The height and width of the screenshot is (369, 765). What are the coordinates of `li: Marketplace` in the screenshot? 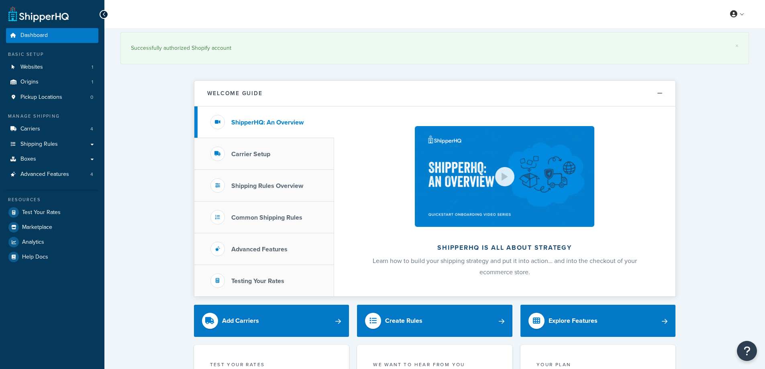 It's located at (52, 227).